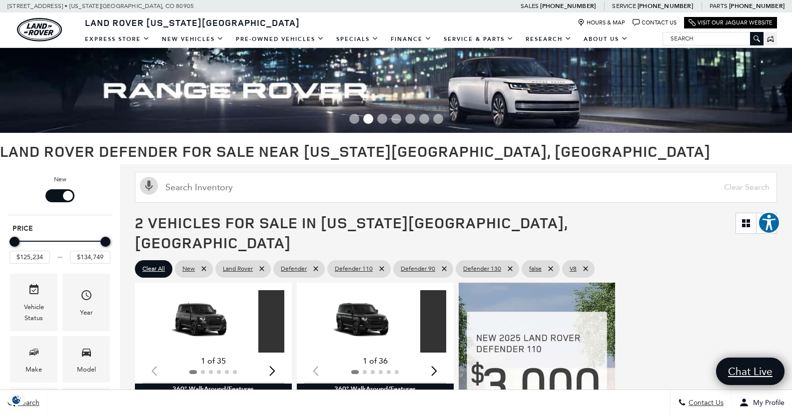 Image resolution: width=792 pixels, height=415 pixels. Describe the element at coordinates (33, 370) in the screenshot. I see `div: Make` at that location.